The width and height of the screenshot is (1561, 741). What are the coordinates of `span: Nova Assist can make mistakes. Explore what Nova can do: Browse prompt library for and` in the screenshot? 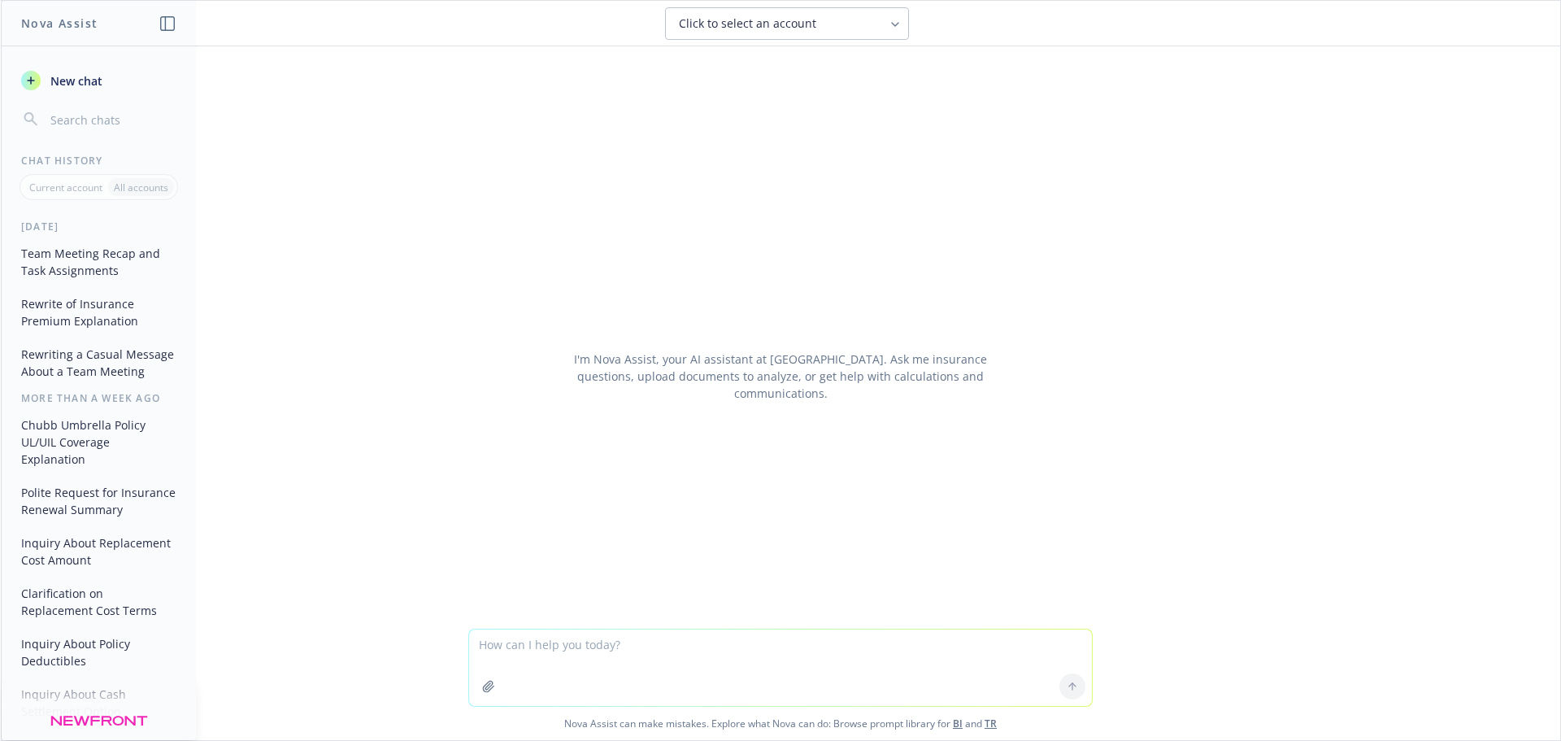 It's located at (781, 723).